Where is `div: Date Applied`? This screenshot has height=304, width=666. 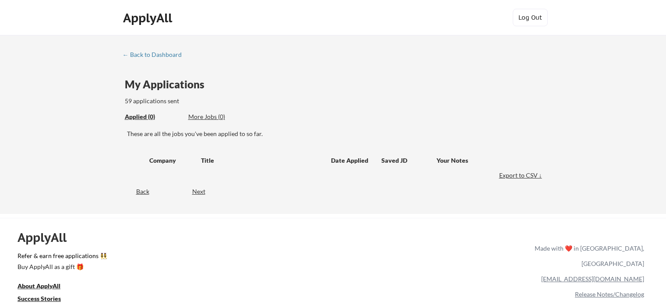 div: Date Applied is located at coordinates (350, 161).